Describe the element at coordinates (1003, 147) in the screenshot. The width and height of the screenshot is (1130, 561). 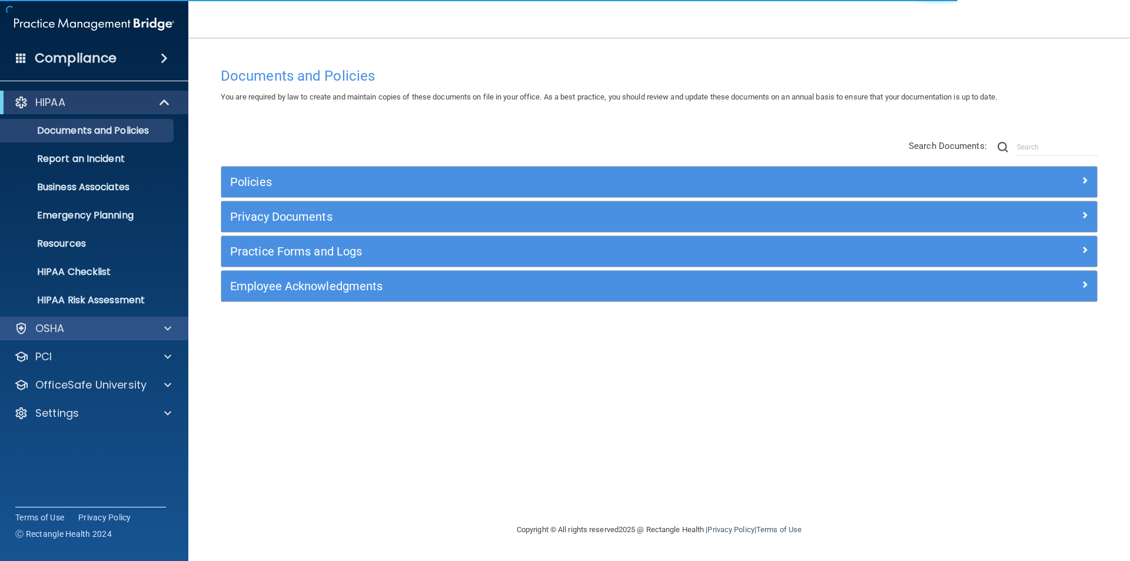
I see `img: ic-search.3b580494.png` at that location.